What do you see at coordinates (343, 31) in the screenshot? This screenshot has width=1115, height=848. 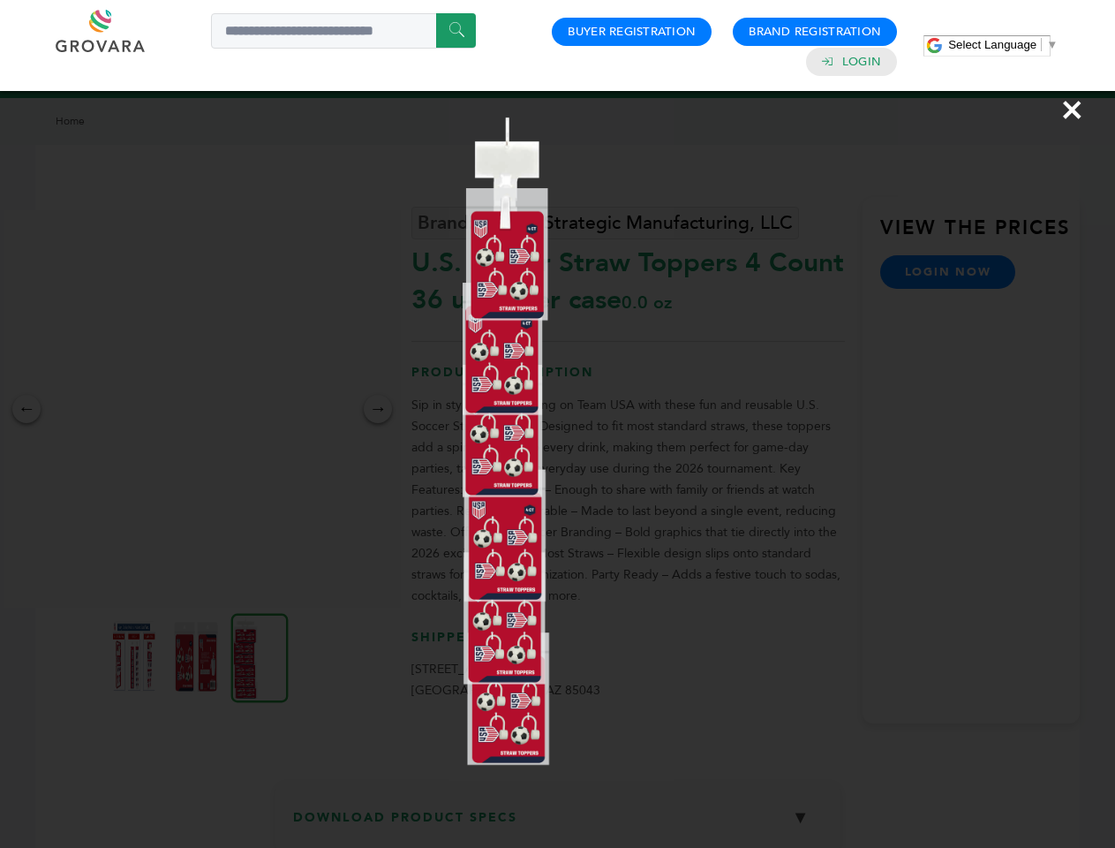 I see `input: Search a product or brand...` at bounding box center [343, 31].